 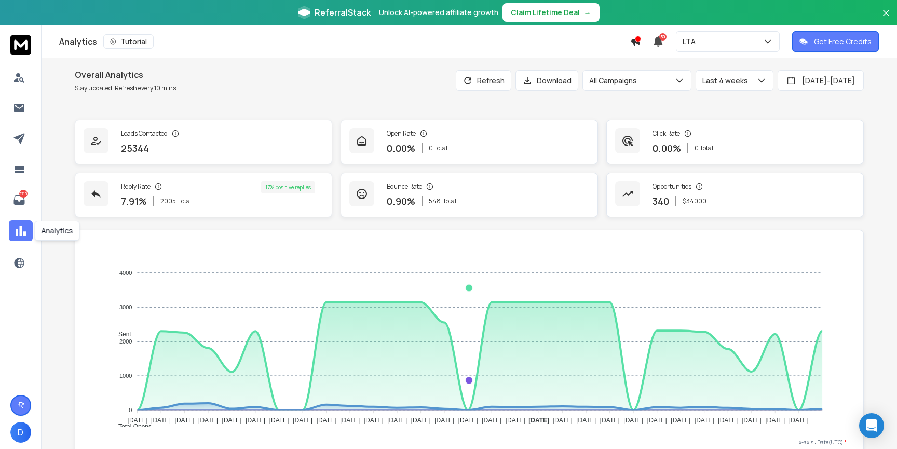 I want to click on span: 50, so click(x=663, y=37).